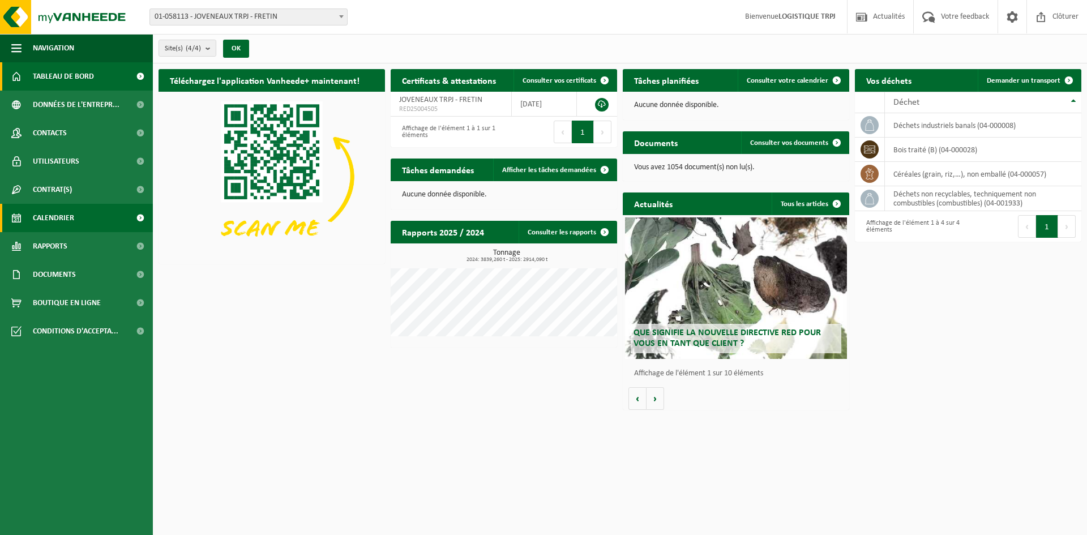 This screenshot has height=535, width=1087. Describe the element at coordinates (449, 80) in the screenshot. I see `h2: Certificats & attestations` at that location.